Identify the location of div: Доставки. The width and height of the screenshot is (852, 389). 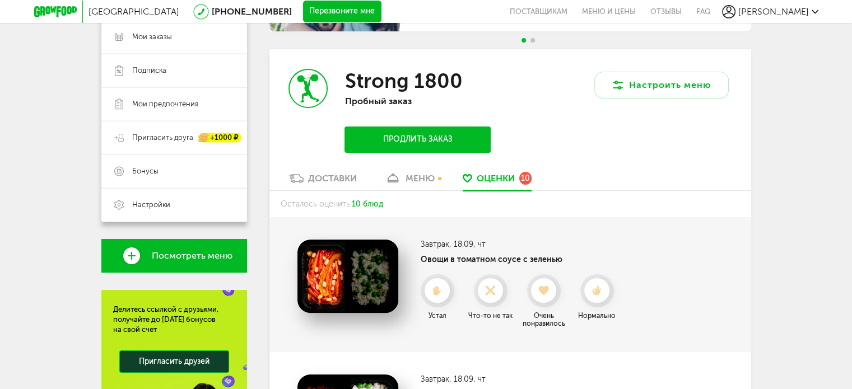
(332, 178).